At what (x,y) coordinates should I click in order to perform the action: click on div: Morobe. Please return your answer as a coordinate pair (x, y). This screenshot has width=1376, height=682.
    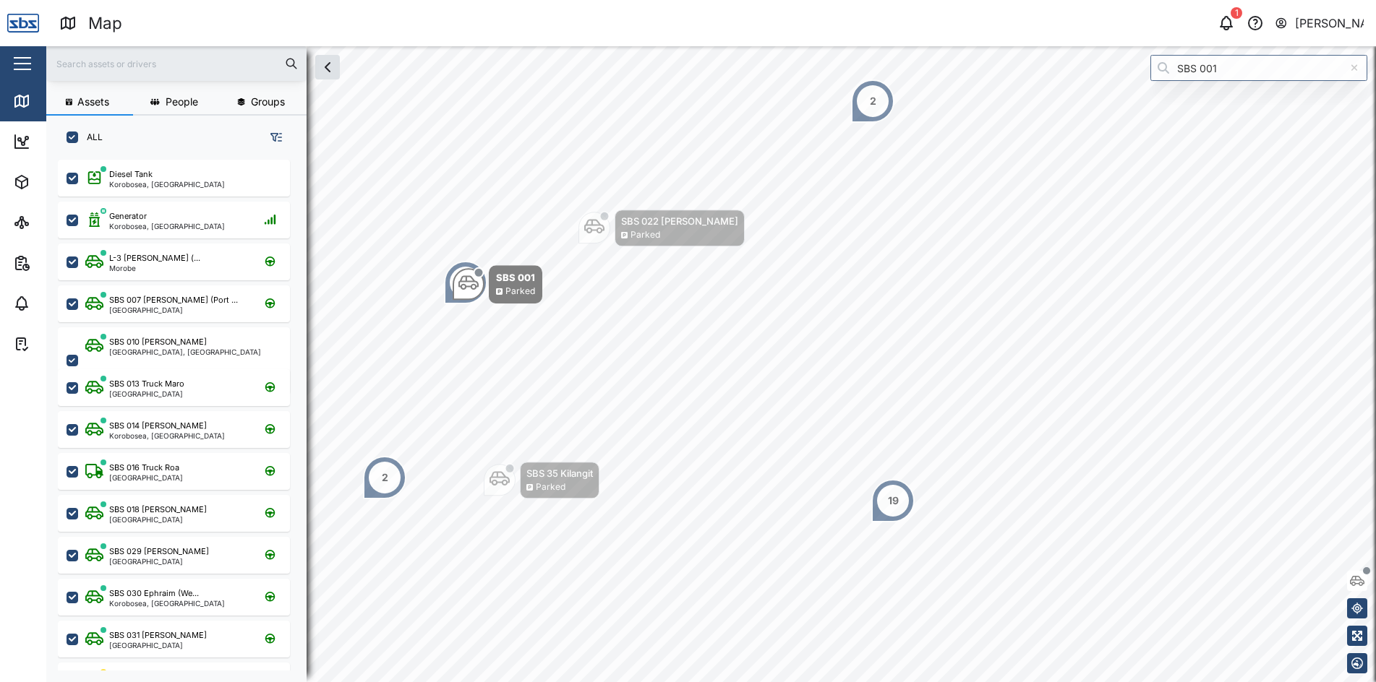
    Looking at the image, I should click on (155, 268).